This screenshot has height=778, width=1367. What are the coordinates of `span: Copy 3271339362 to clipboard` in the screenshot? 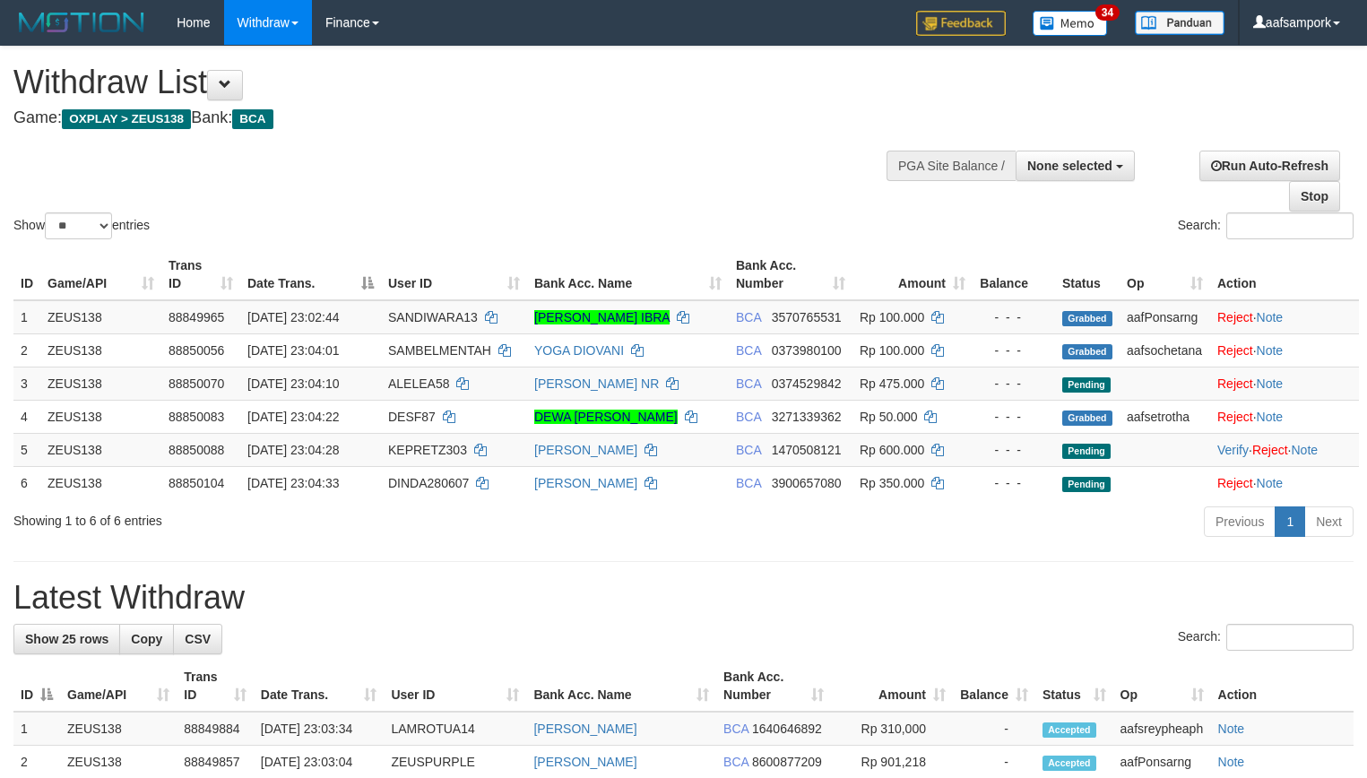 It's located at (807, 417).